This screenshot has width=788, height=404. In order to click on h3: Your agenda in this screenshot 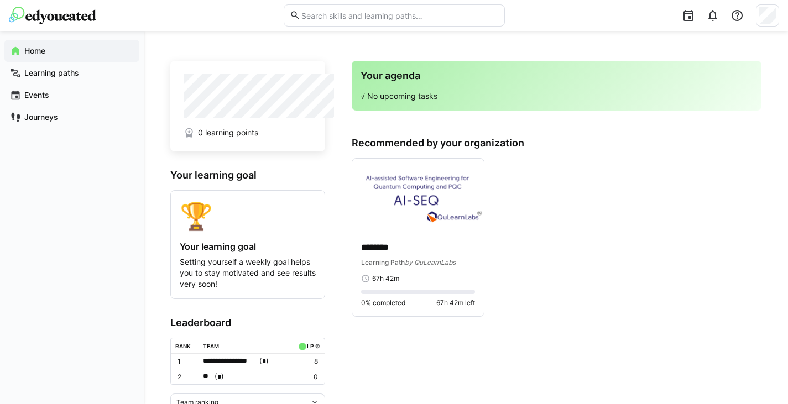, I will do `click(556, 76)`.